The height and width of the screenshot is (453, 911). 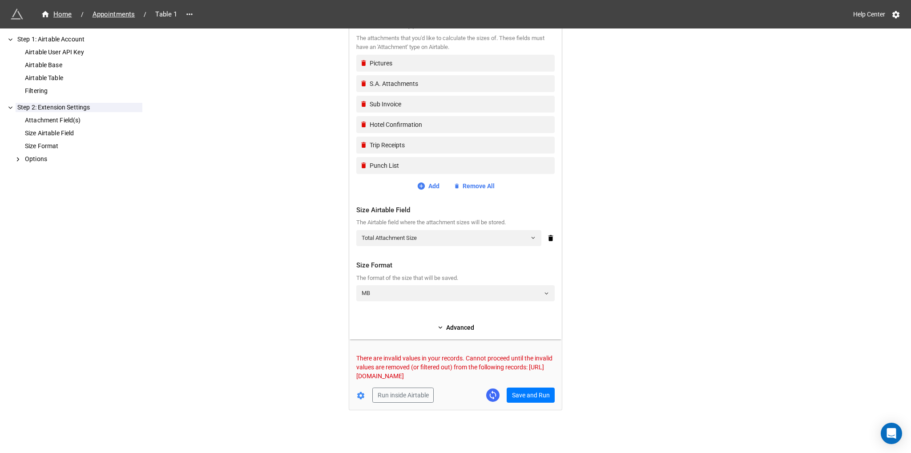 What do you see at coordinates (17, 14) in the screenshot?
I see `img: miniextensions-icon.73ae0678.png` at bounding box center [17, 14].